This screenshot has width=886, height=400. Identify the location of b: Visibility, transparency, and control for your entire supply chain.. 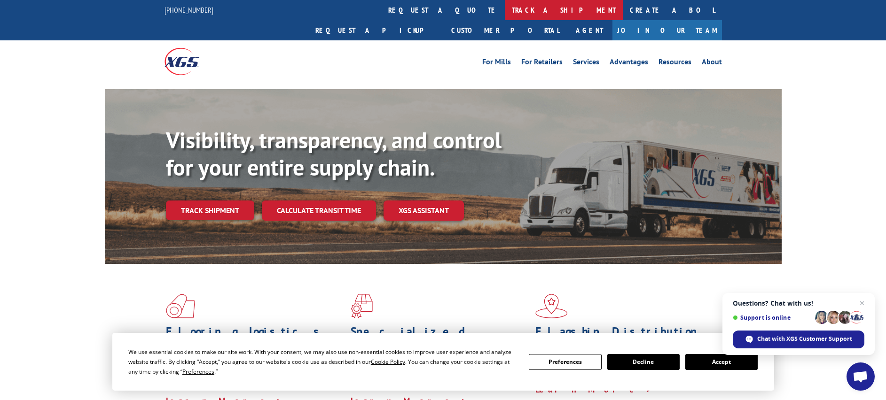
(334, 154).